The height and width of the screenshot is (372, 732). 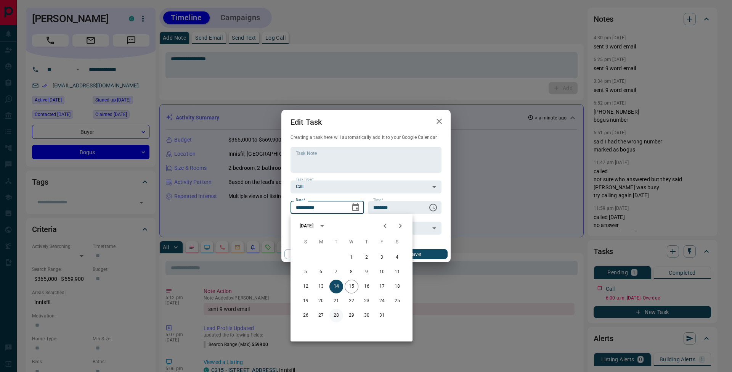 What do you see at coordinates (367, 286) in the screenshot?
I see `button: 16` at bounding box center [367, 286].